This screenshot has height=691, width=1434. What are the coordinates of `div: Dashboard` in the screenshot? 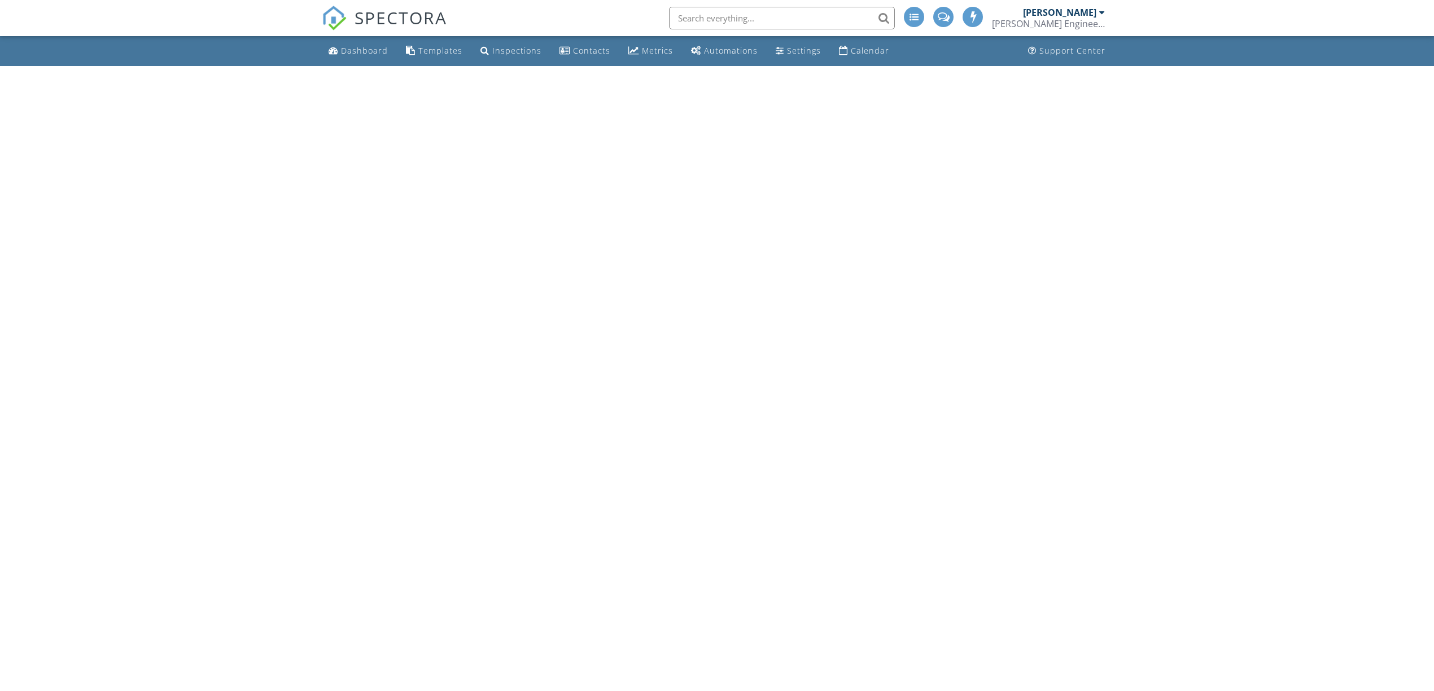 It's located at (364, 50).